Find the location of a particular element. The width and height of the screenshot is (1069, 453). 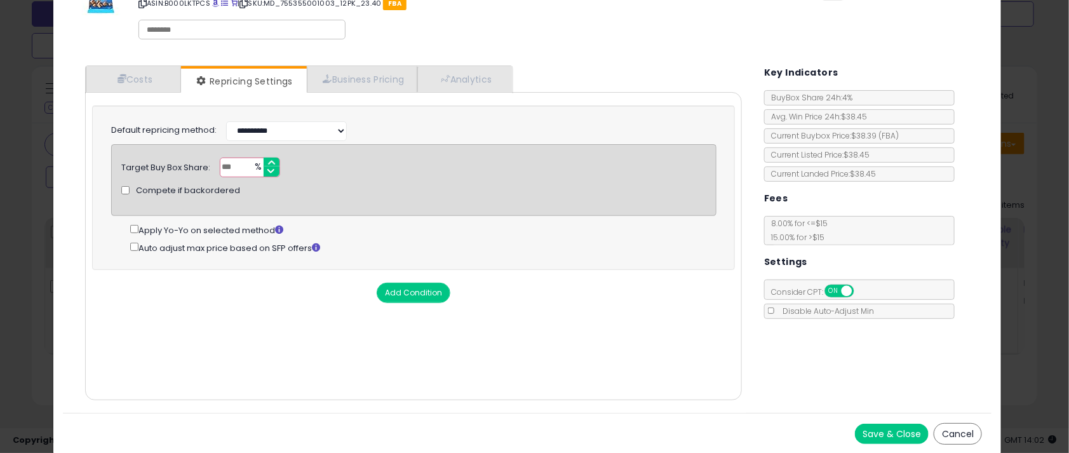

span: Consider CPT: is located at coordinates (818, 292).